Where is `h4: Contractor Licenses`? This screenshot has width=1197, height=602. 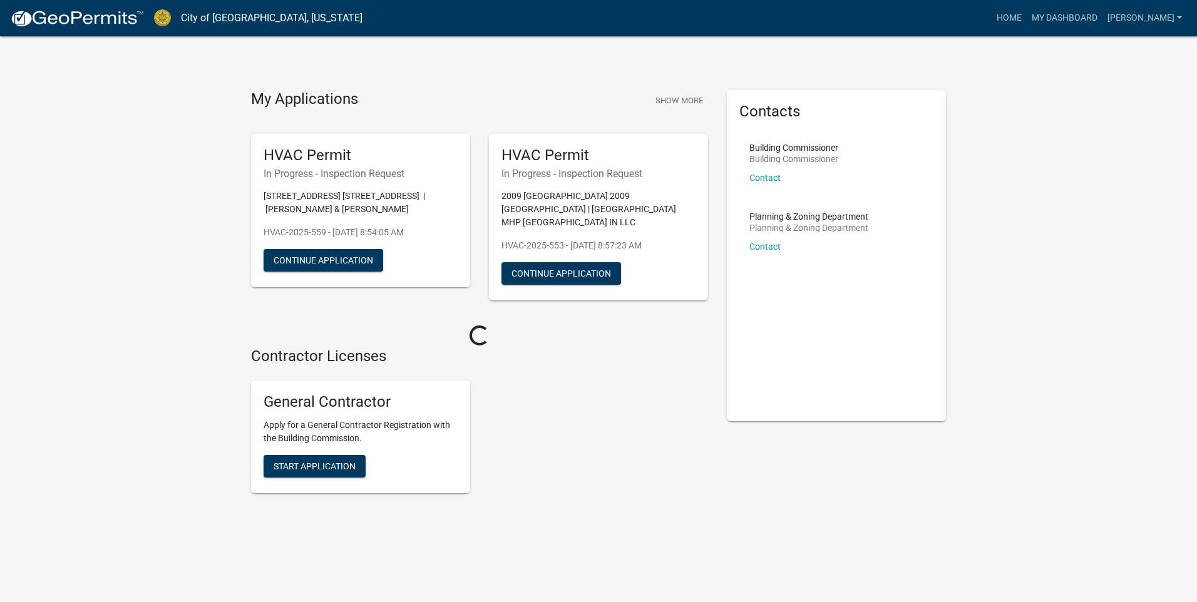
h4: Contractor Licenses is located at coordinates (480, 356).